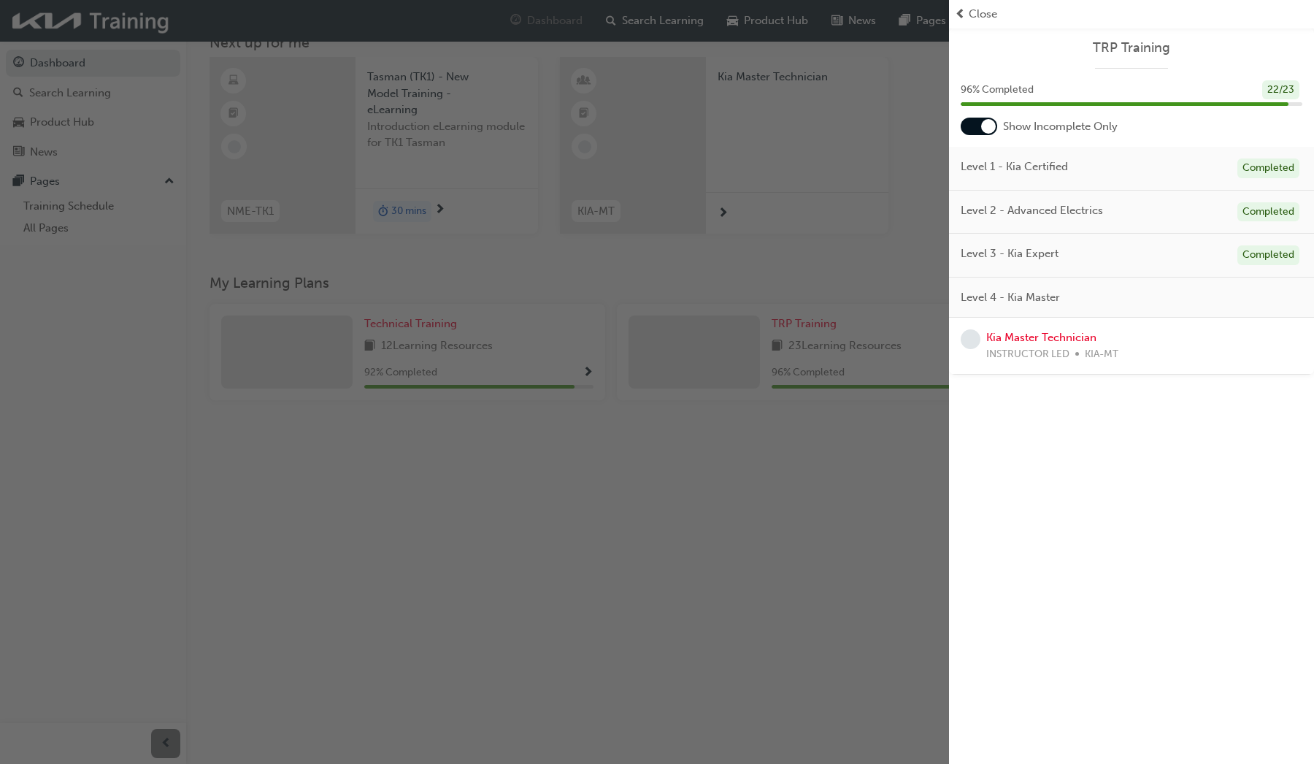  Describe the element at coordinates (997, 90) in the screenshot. I see `span: 96 % Completed` at that location.